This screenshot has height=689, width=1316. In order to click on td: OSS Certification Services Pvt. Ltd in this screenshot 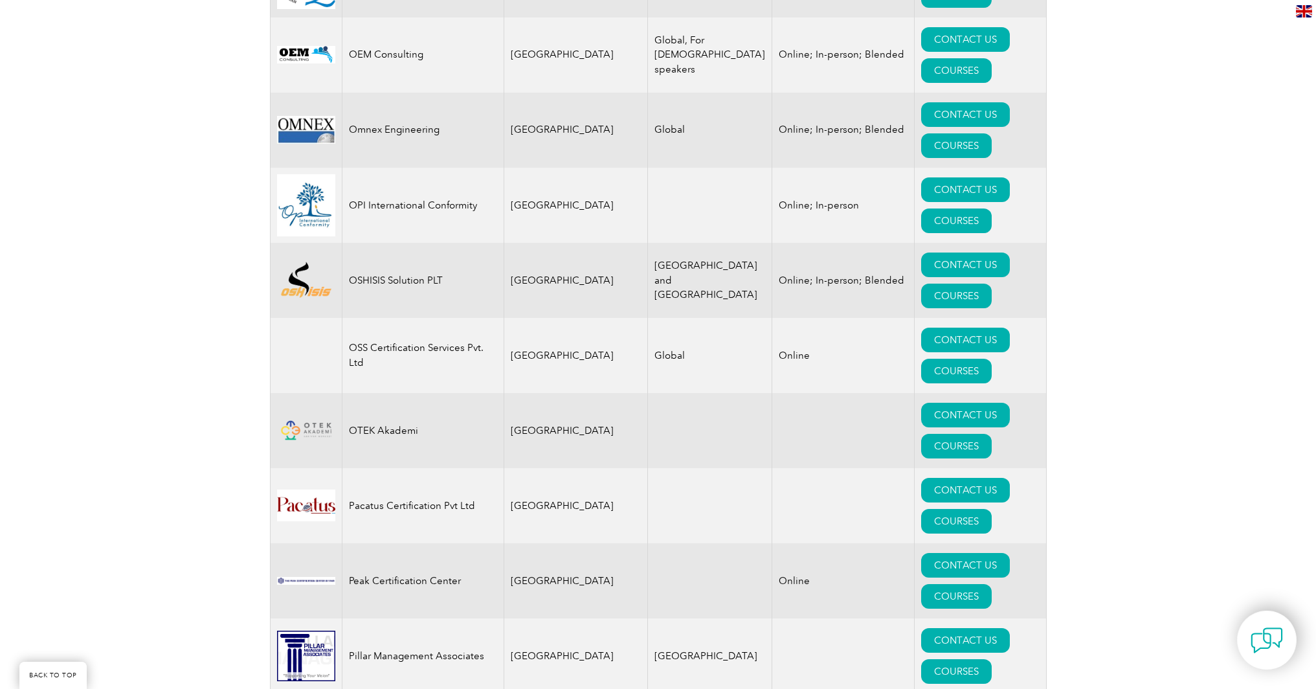, I will do `click(423, 355)`.